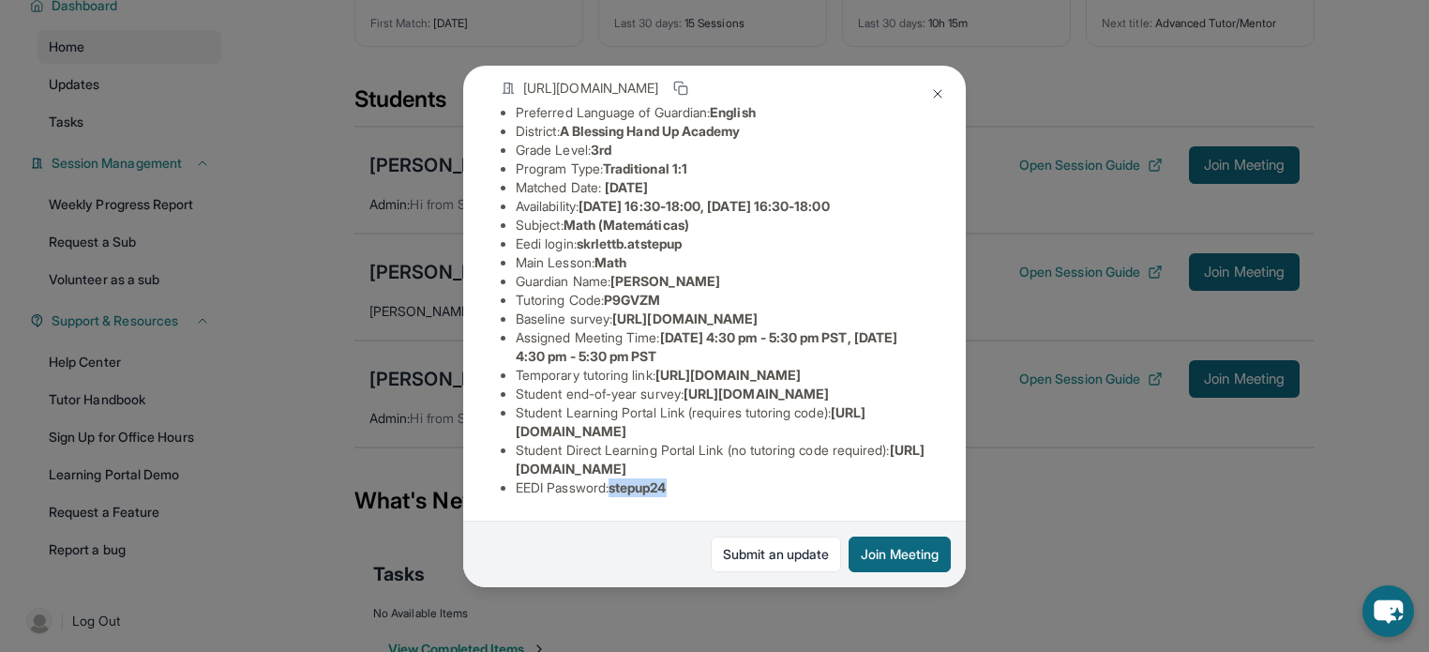  I want to click on li: EEDI Password :, so click(722, 488).